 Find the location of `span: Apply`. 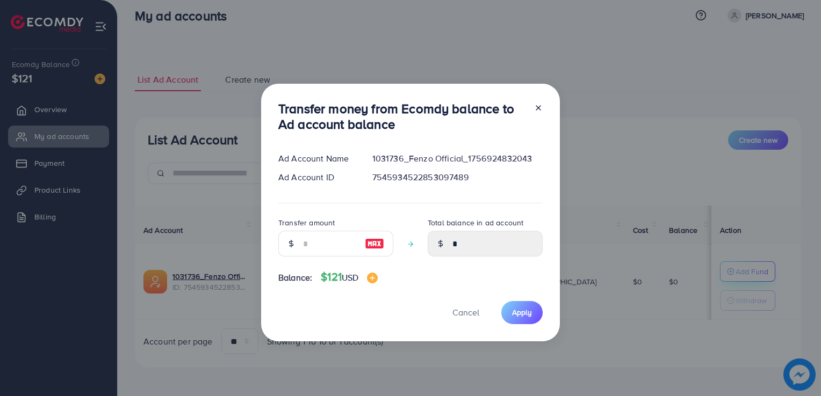

span: Apply is located at coordinates (521, 313).